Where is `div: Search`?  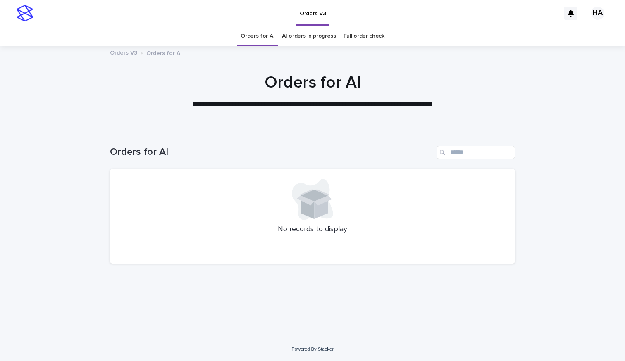 div: Search is located at coordinates (476, 152).